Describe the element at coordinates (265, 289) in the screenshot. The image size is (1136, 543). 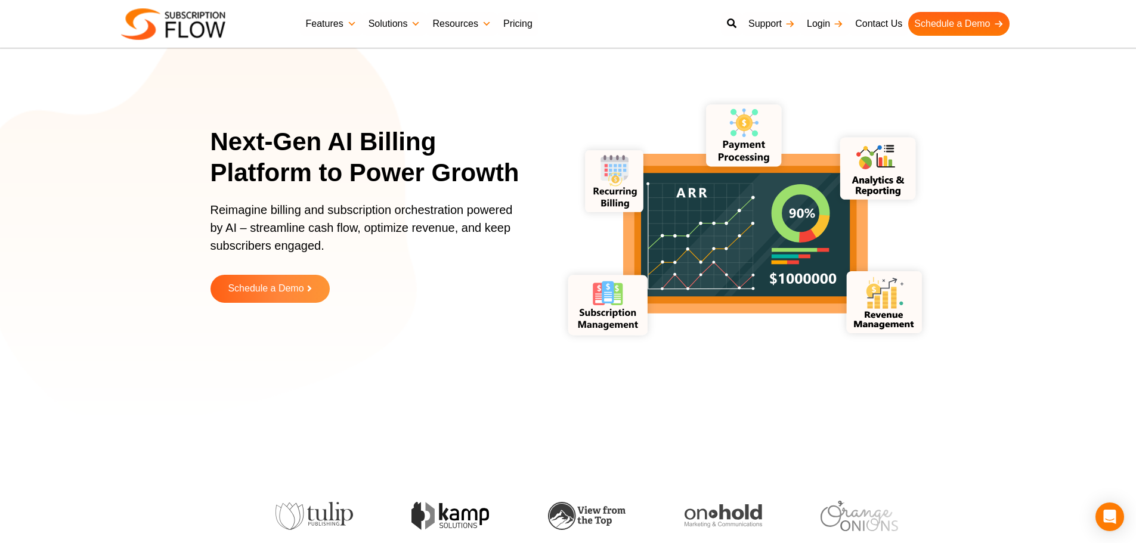
I see `span: Schedule a Demo` at that location.